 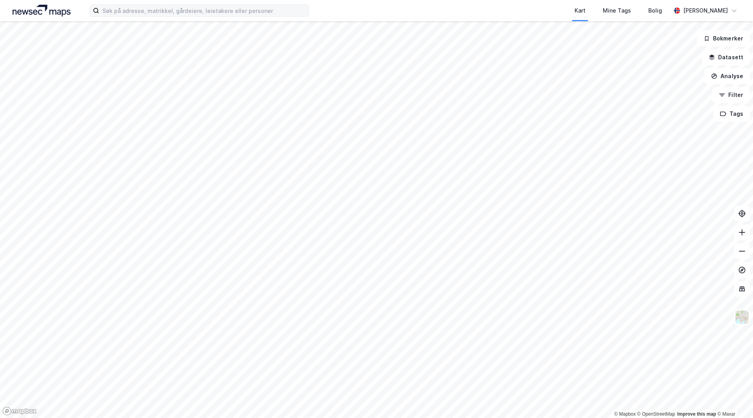 What do you see at coordinates (204, 11) in the screenshot?
I see `input: Søk på adresse, matrikkel, gårdeiere, leietakere eller personer` at bounding box center [204, 11].